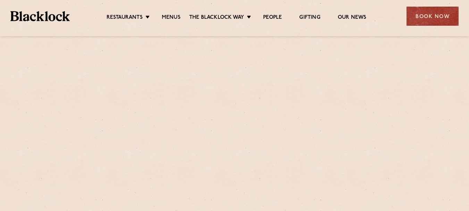  I want to click on a: The Blacklock Way, so click(217, 18).